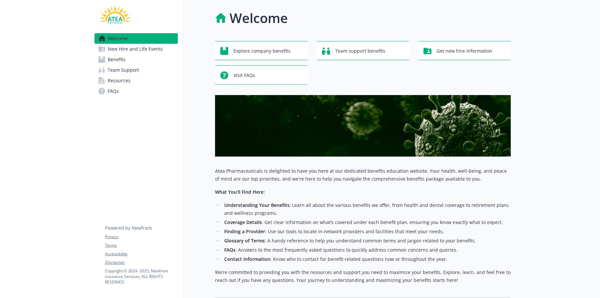 The image size is (600, 298). I want to click on img: overview page banner, so click(363, 126).